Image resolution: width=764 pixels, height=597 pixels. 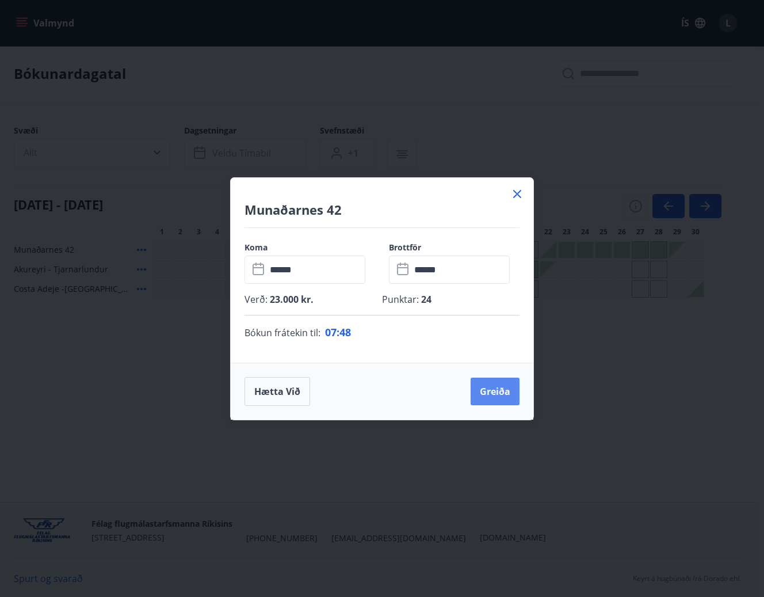 What do you see at coordinates (332, 332) in the screenshot?
I see `span: 07 :` at bounding box center [332, 332].